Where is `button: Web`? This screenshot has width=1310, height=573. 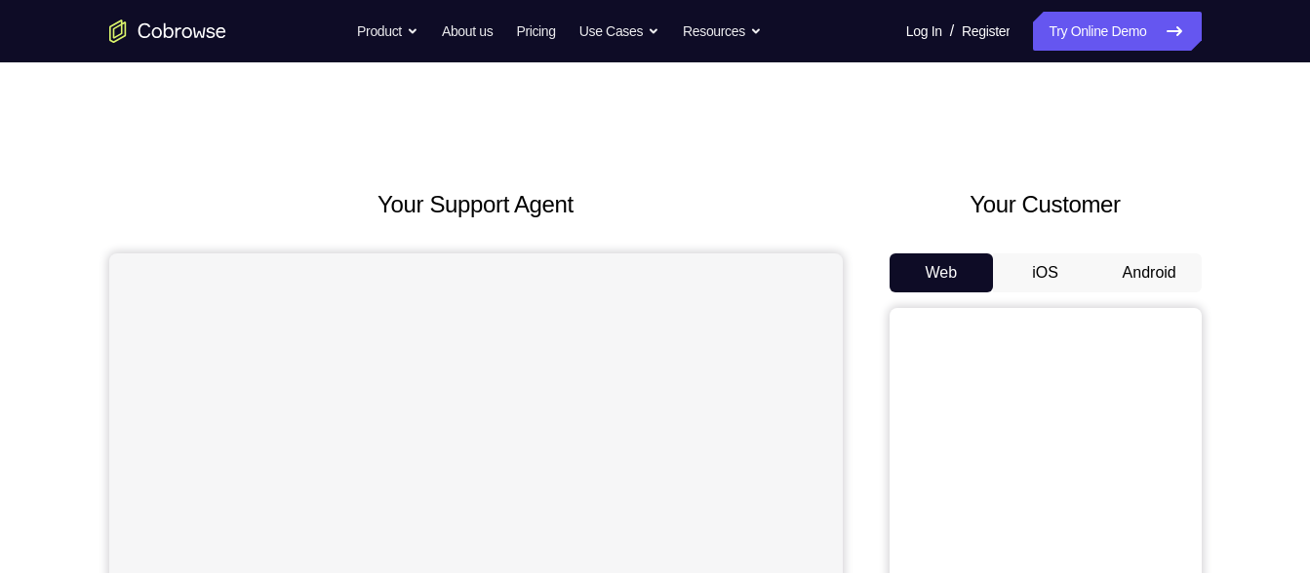 button: Web is located at coordinates (941, 273).